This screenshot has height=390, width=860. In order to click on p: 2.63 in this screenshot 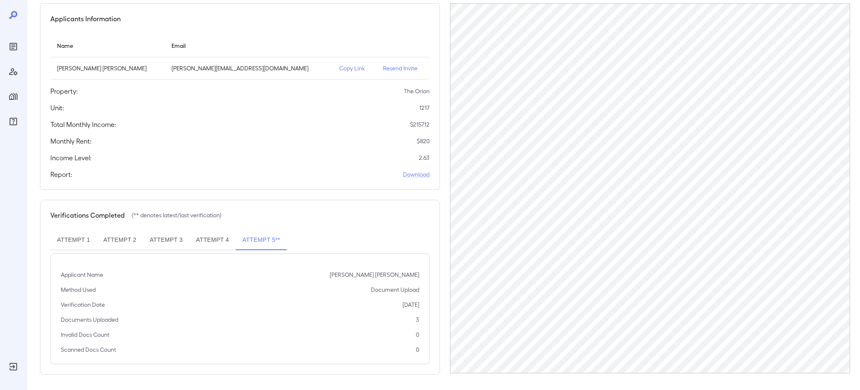, I will do `click(424, 158)`.